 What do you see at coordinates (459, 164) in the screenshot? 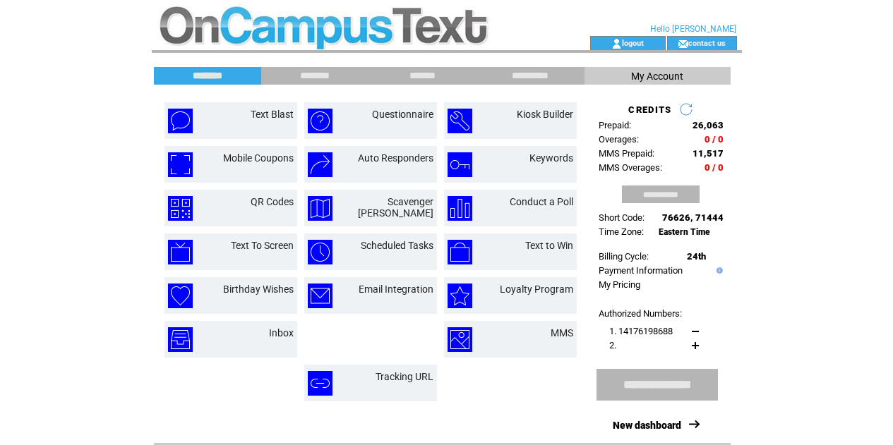
I see `img: keywords.png` at bounding box center [459, 164].